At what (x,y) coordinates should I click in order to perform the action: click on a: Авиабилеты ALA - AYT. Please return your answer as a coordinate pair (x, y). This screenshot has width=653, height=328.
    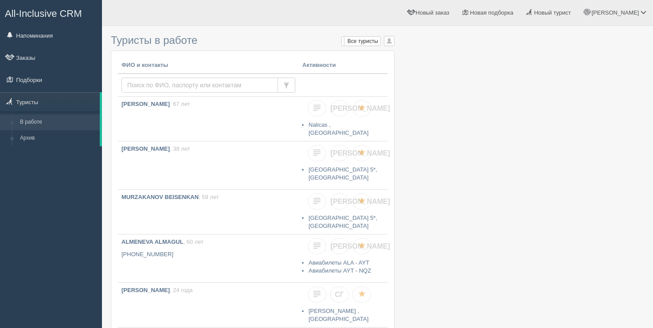
    Looking at the image, I should click on (339, 263).